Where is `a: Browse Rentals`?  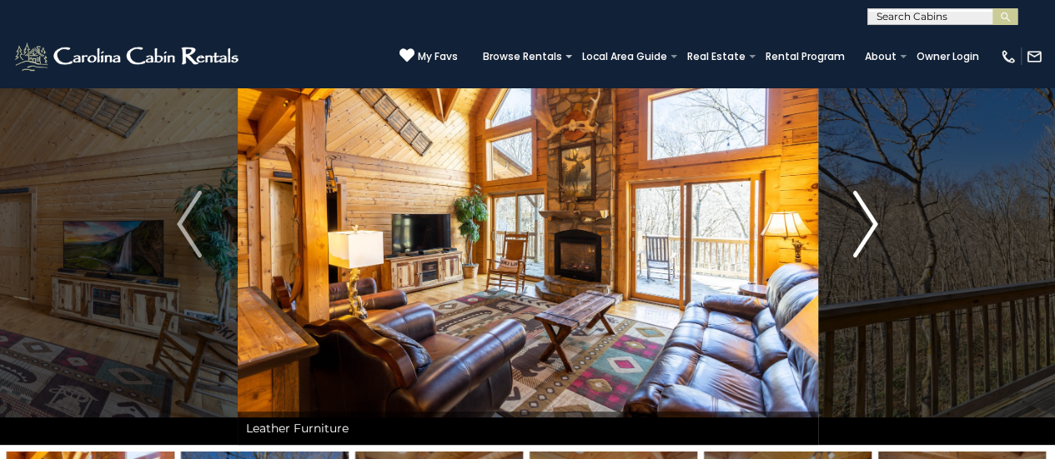
a: Browse Rentals is located at coordinates (522, 57).